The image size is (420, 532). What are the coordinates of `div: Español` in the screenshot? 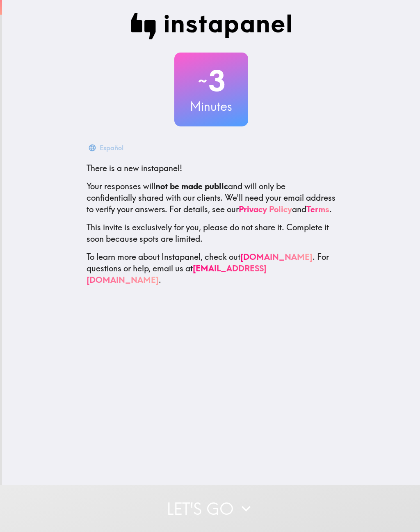 It's located at (112, 148).